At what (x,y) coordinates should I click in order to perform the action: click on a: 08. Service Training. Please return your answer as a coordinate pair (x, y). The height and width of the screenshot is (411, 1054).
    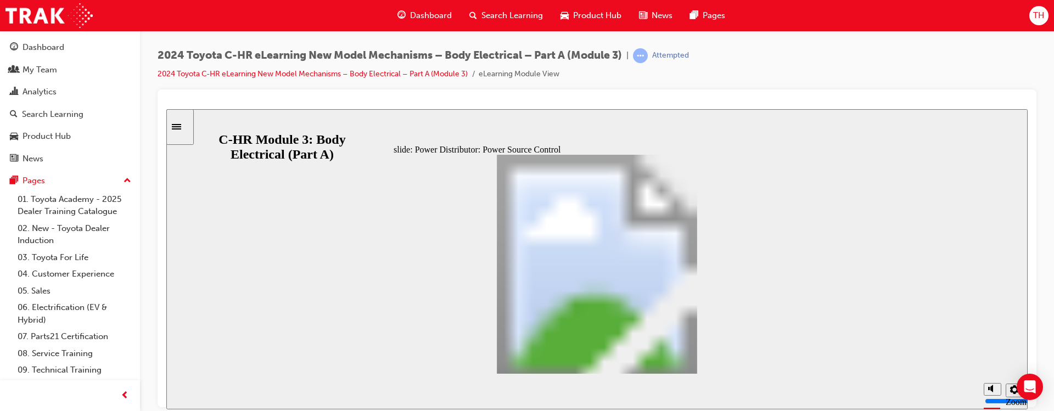
    Looking at the image, I should click on (74, 353).